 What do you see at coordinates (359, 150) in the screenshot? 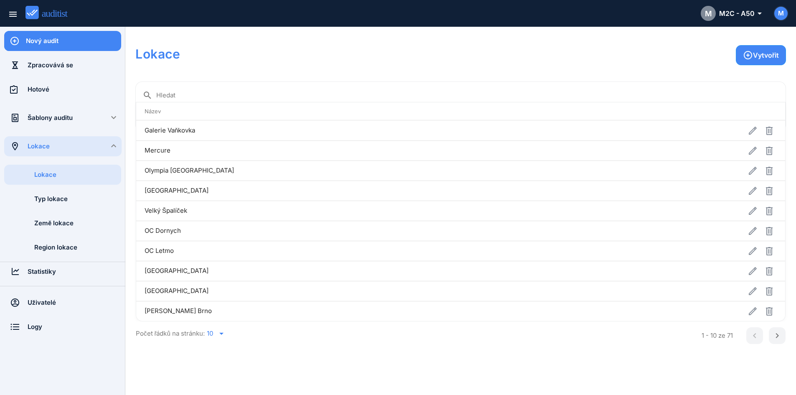
I see `td: Mercure` at bounding box center [359, 150].